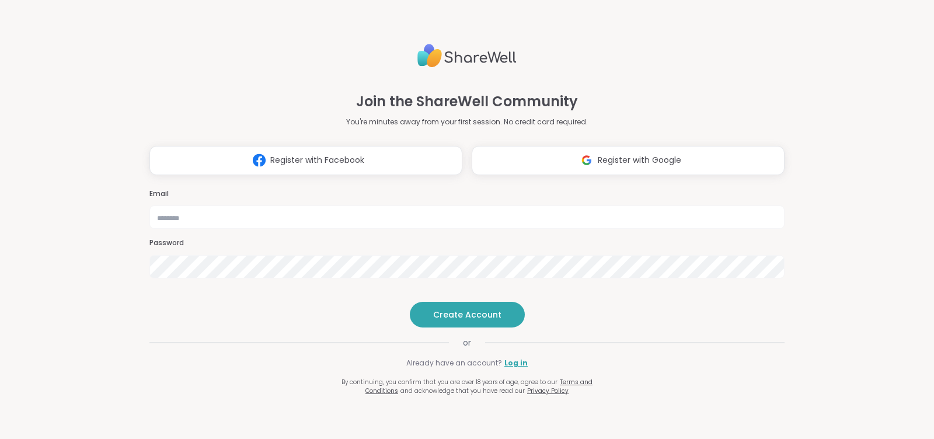 The height and width of the screenshot is (439, 934). Describe the element at coordinates (317, 160) in the screenshot. I see `span: Register with Facebook` at that location.